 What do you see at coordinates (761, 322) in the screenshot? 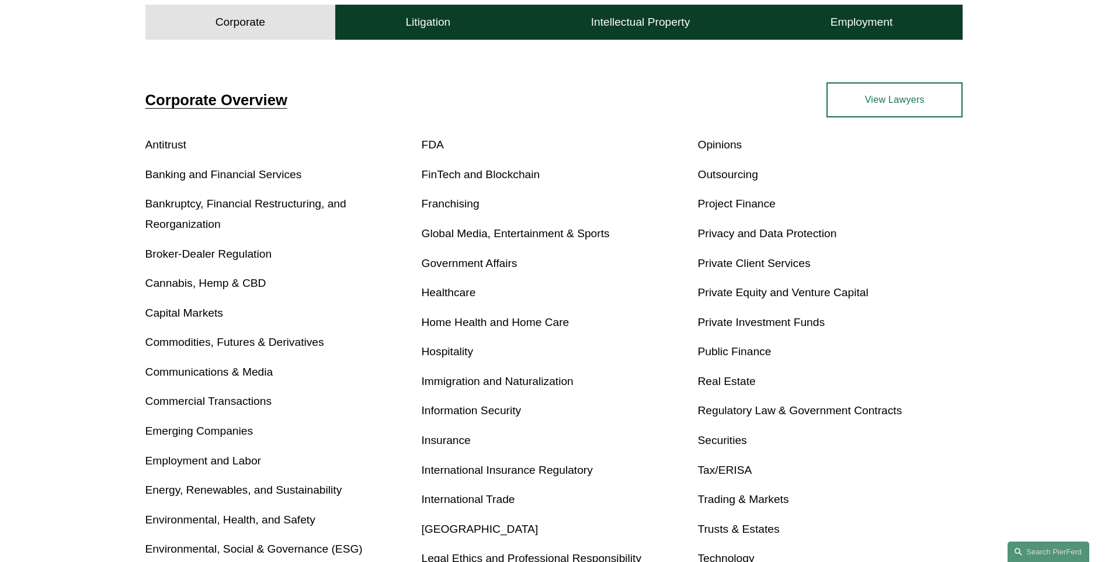
I see `a: Private Investment Funds` at bounding box center [761, 322].